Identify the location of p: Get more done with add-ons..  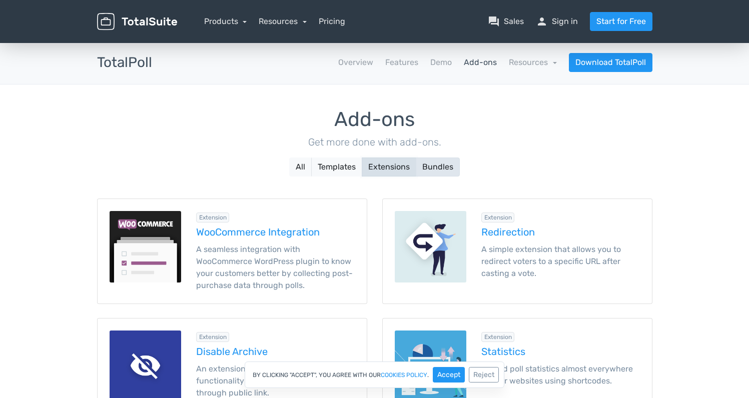
(375, 142).